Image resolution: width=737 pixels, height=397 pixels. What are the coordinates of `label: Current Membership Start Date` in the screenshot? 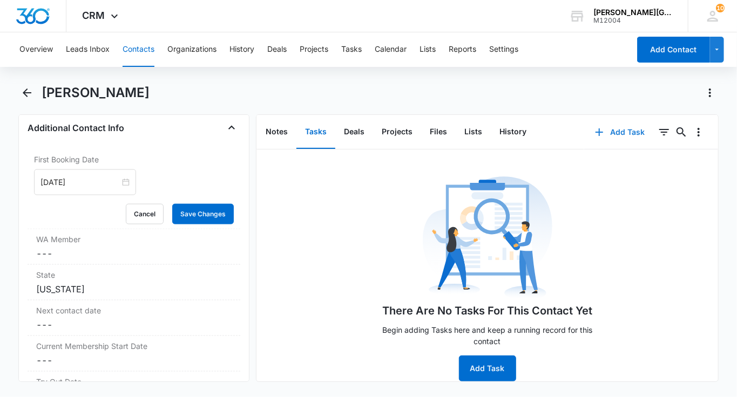 It's located at (134, 346).